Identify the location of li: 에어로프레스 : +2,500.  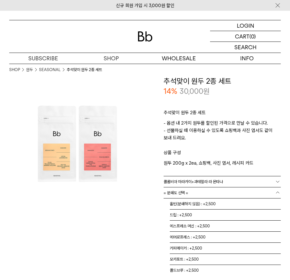
(225, 237).